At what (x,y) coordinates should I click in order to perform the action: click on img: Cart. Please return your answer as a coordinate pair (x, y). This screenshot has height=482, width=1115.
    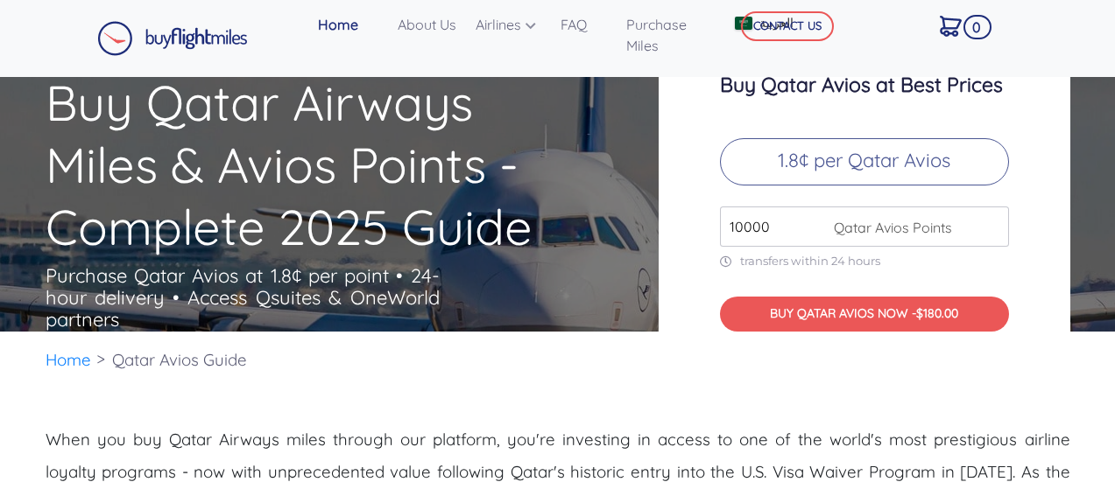
    Looking at the image, I should click on (950, 26).